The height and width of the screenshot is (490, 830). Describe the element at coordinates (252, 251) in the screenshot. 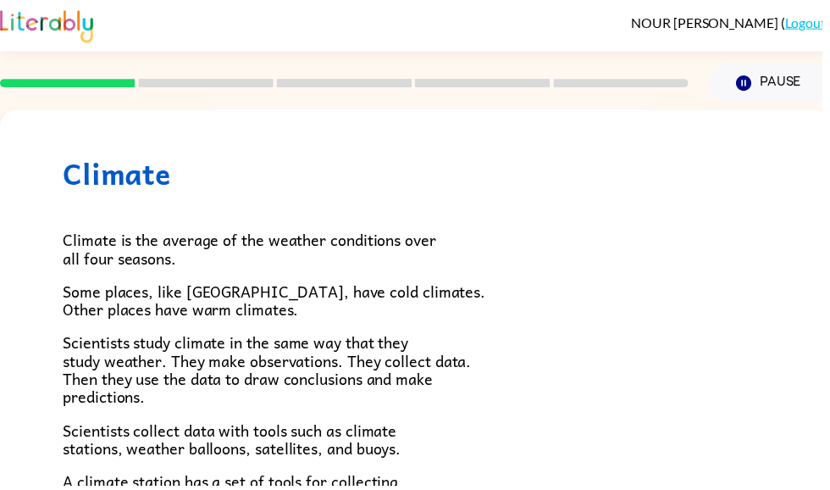

I see `span: Climate is the average of the weather conditions over all four seasons.` at that location.